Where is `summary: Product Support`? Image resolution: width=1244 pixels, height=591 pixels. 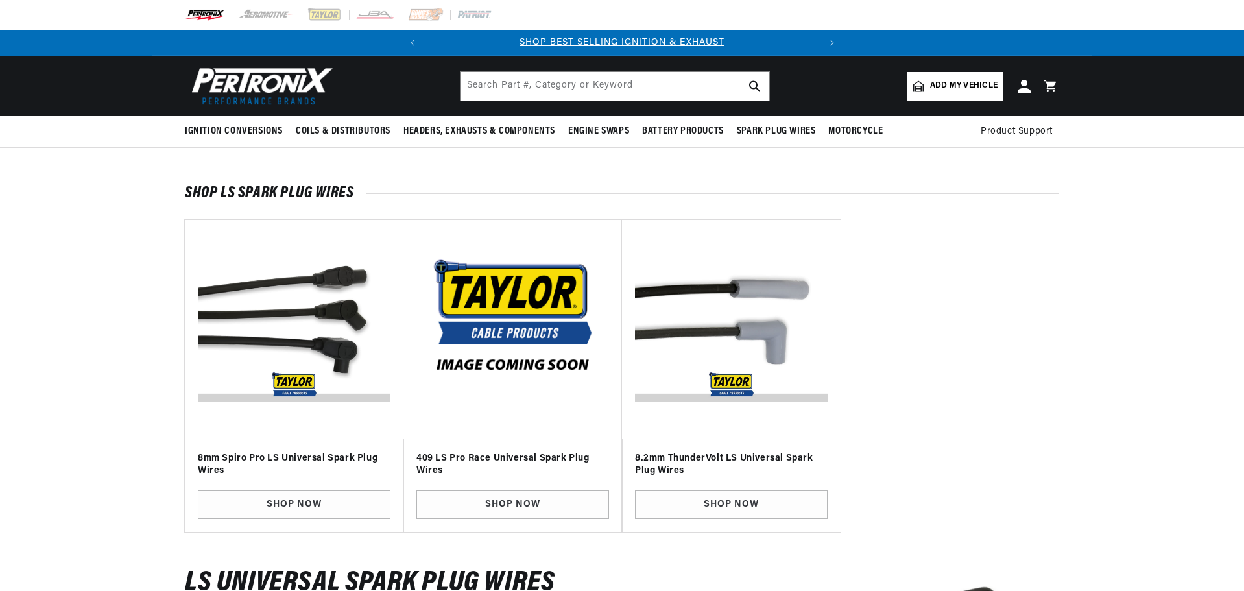
summary: Product Support is located at coordinates (1020, 132).